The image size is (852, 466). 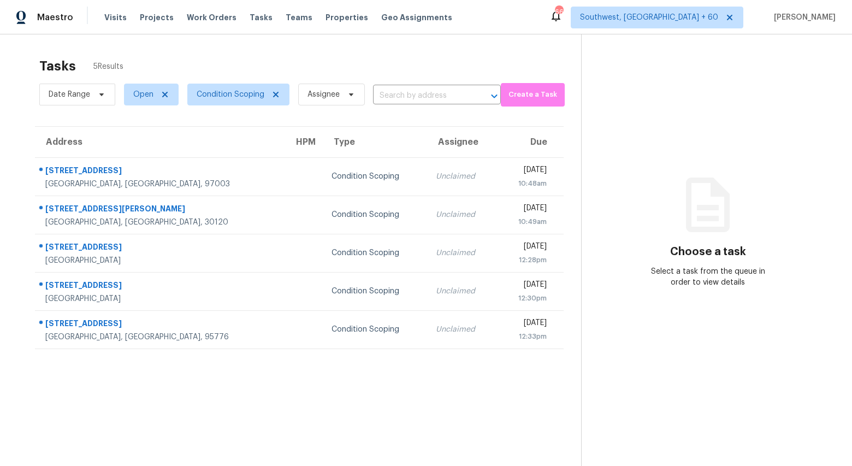 What do you see at coordinates (558, 12) in the screenshot?
I see `div: 665` at bounding box center [558, 12].